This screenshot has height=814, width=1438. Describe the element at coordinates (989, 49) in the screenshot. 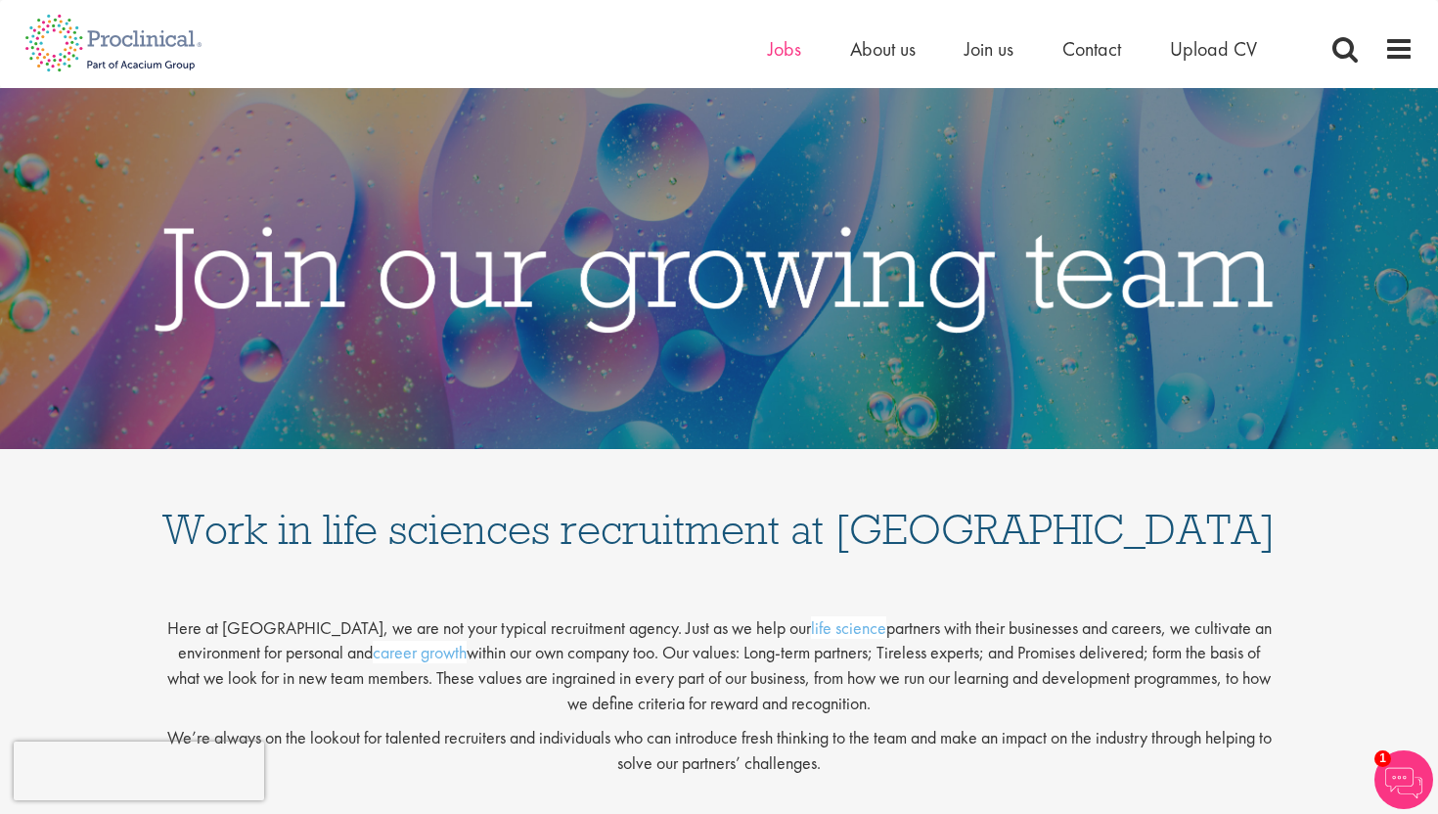

I see `a: Join us` at that location.